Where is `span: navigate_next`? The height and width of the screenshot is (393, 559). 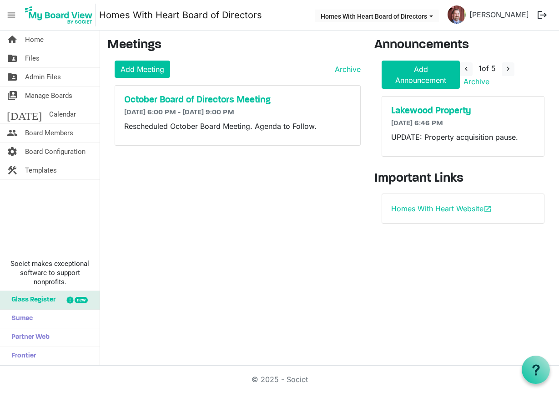 span: navigate_next is located at coordinates (508, 69).